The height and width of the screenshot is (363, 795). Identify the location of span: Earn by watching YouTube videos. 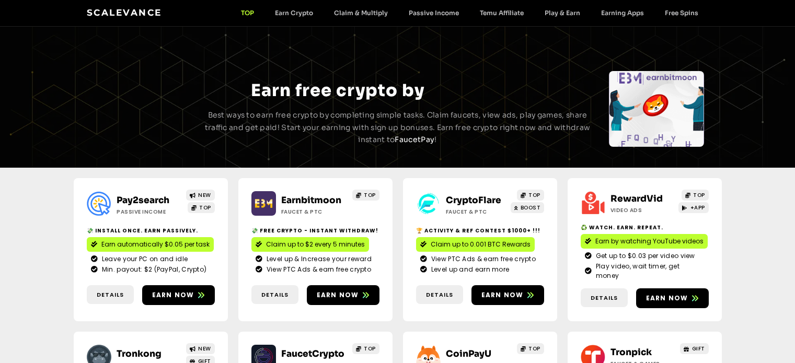
(650, 242).